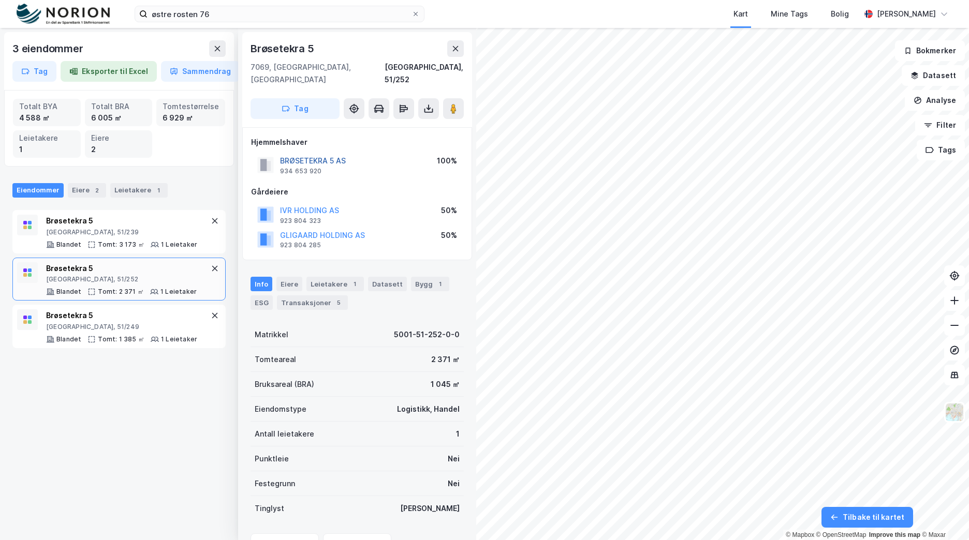 The image size is (969, 540). Describe the element at coordinates (312, 303) in the screenshot. I see `div: Transaksjoner` at that location.